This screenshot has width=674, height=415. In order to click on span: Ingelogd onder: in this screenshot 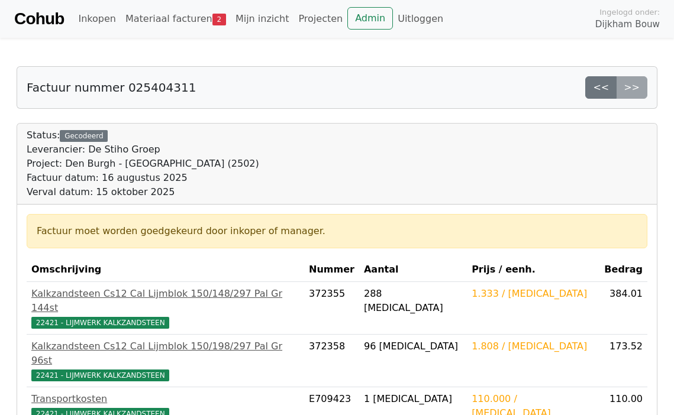, I will do `click(629, 12)`.